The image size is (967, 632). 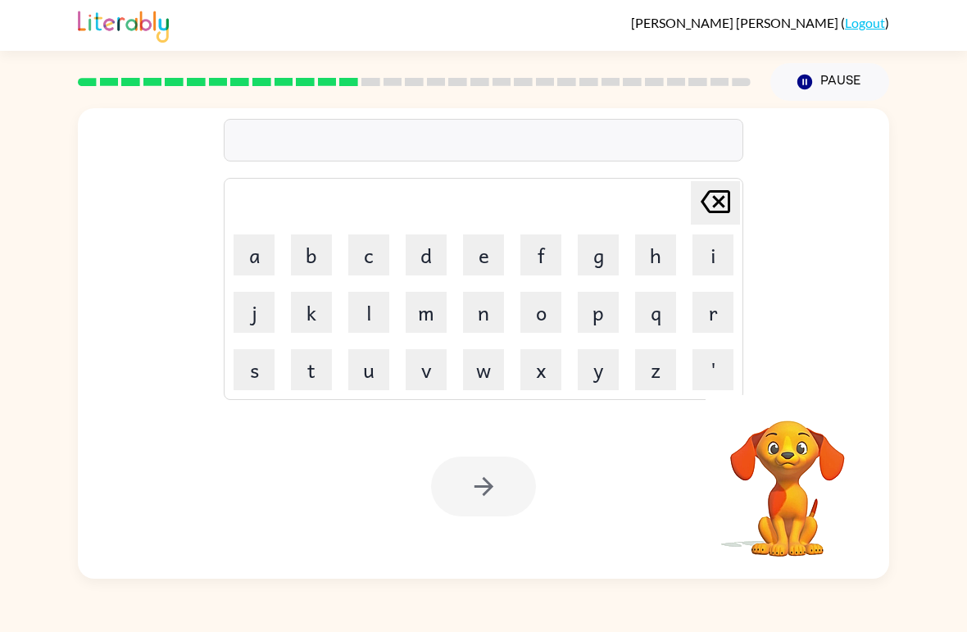 I want to click on a: Logout, so click(x=864, y=22).